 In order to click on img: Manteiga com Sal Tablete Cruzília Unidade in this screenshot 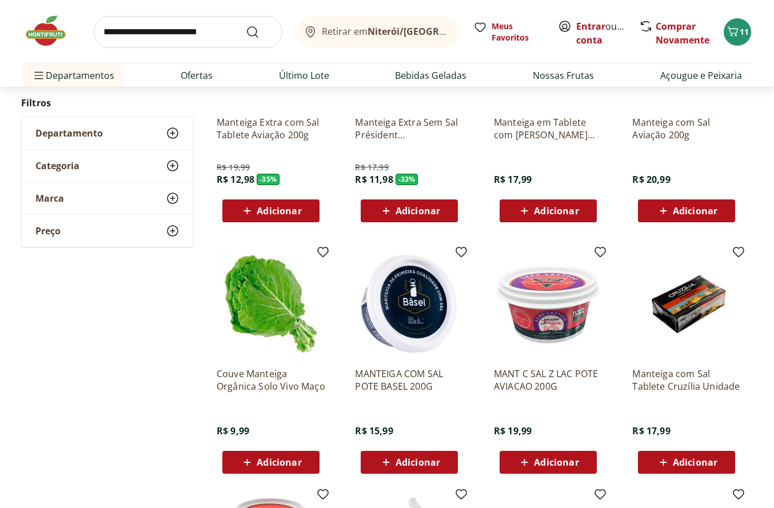, I will do `click(687, 304)`.